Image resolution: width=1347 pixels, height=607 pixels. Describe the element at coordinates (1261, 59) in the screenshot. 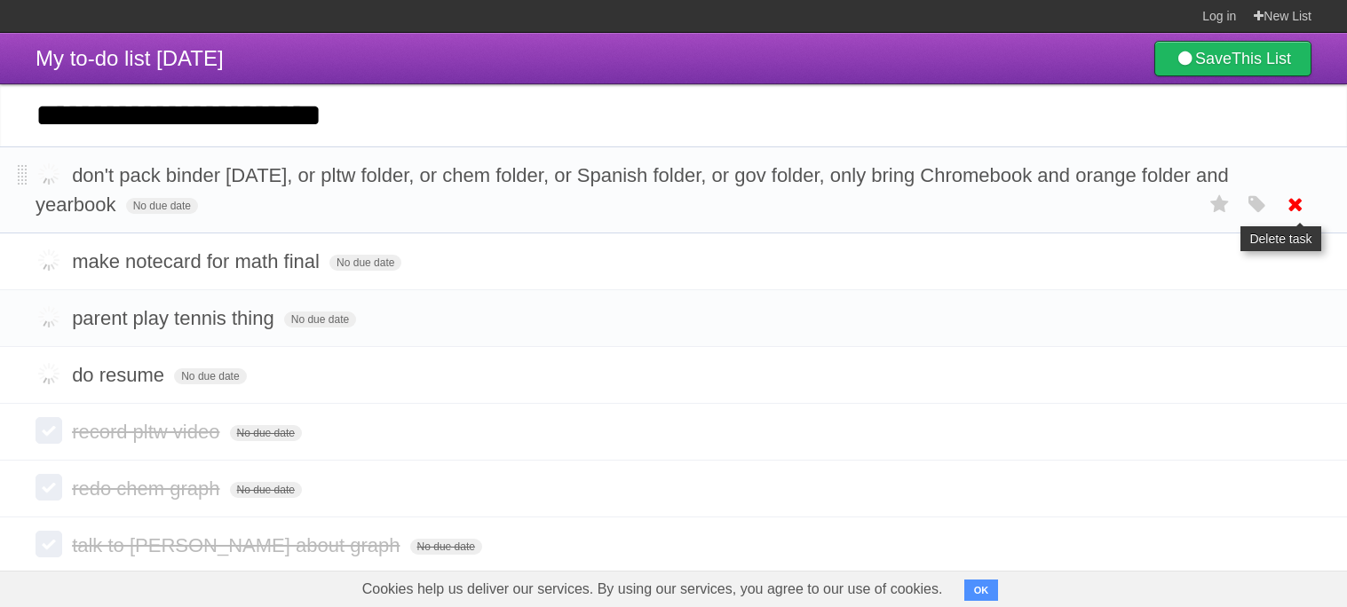

I see `b: This List` at that location.